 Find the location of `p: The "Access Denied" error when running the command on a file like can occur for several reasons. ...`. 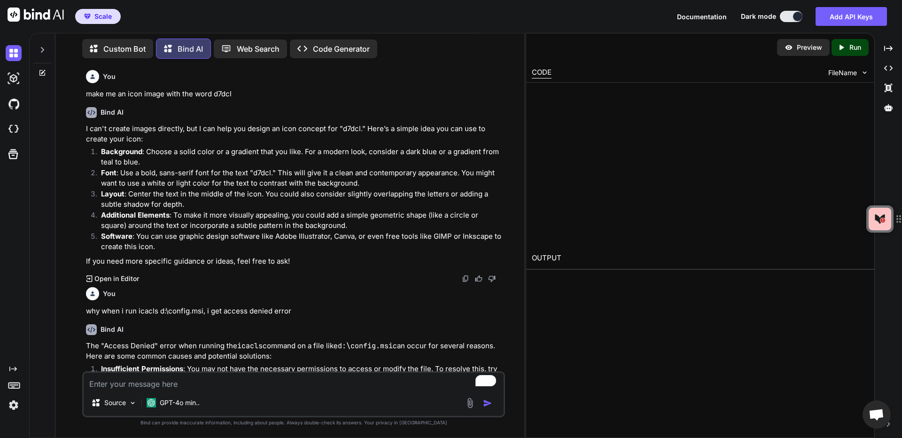

p: The "Access Denied" error when running the command on a file like can occur for several reasons. ... is located at coordinates (295, 351).